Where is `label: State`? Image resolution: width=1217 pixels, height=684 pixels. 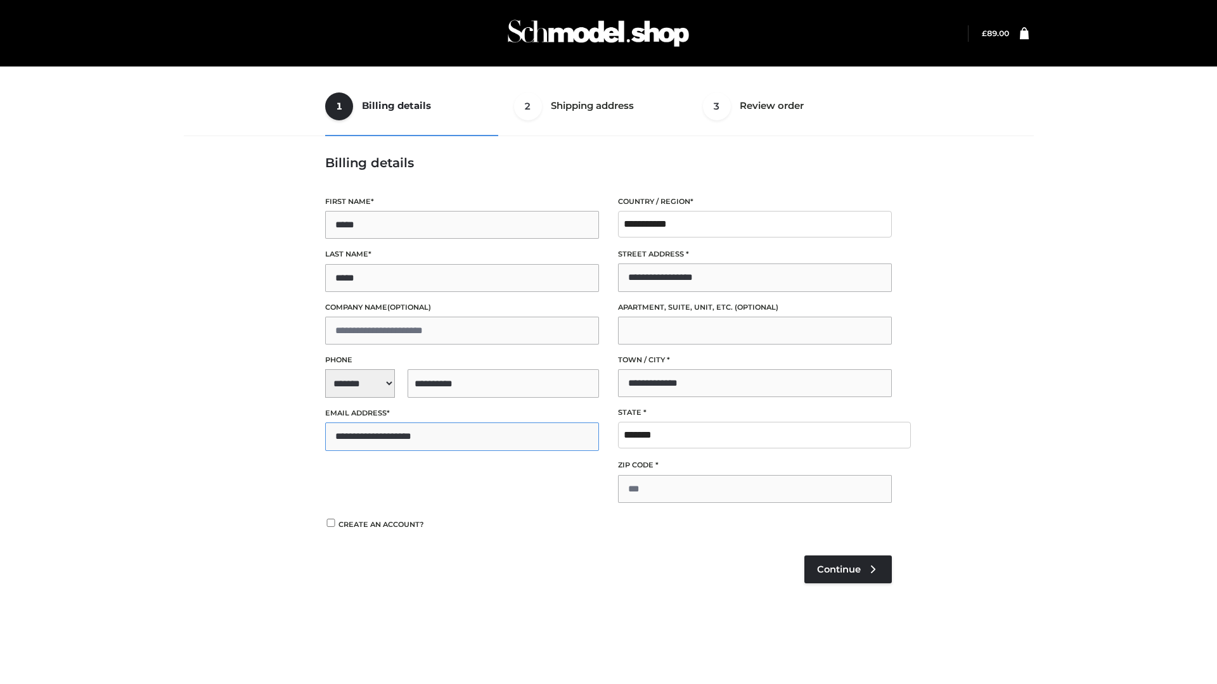
label: State is located at coordinates (755, 413).